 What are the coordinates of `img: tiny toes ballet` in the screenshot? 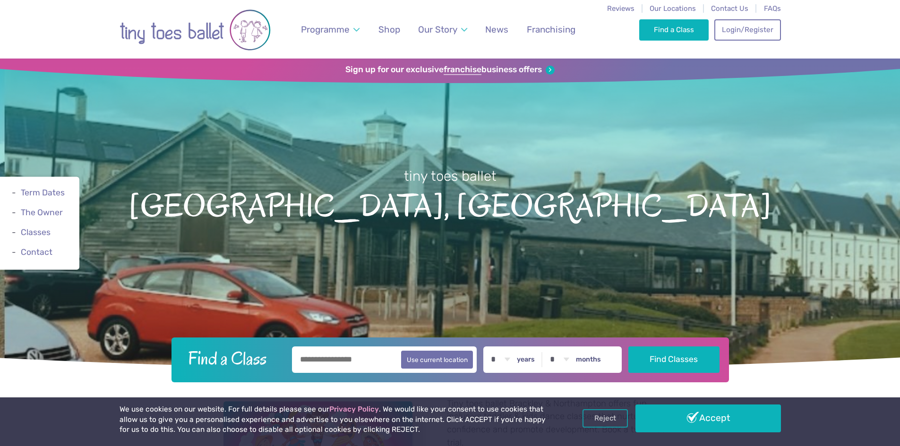 It's located at (195, 30).